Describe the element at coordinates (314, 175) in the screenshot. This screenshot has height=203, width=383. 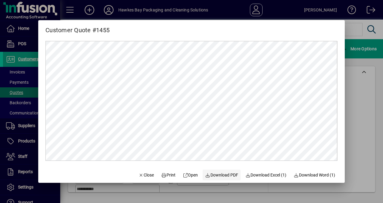
I see `span: Download Word (1)` at that location.